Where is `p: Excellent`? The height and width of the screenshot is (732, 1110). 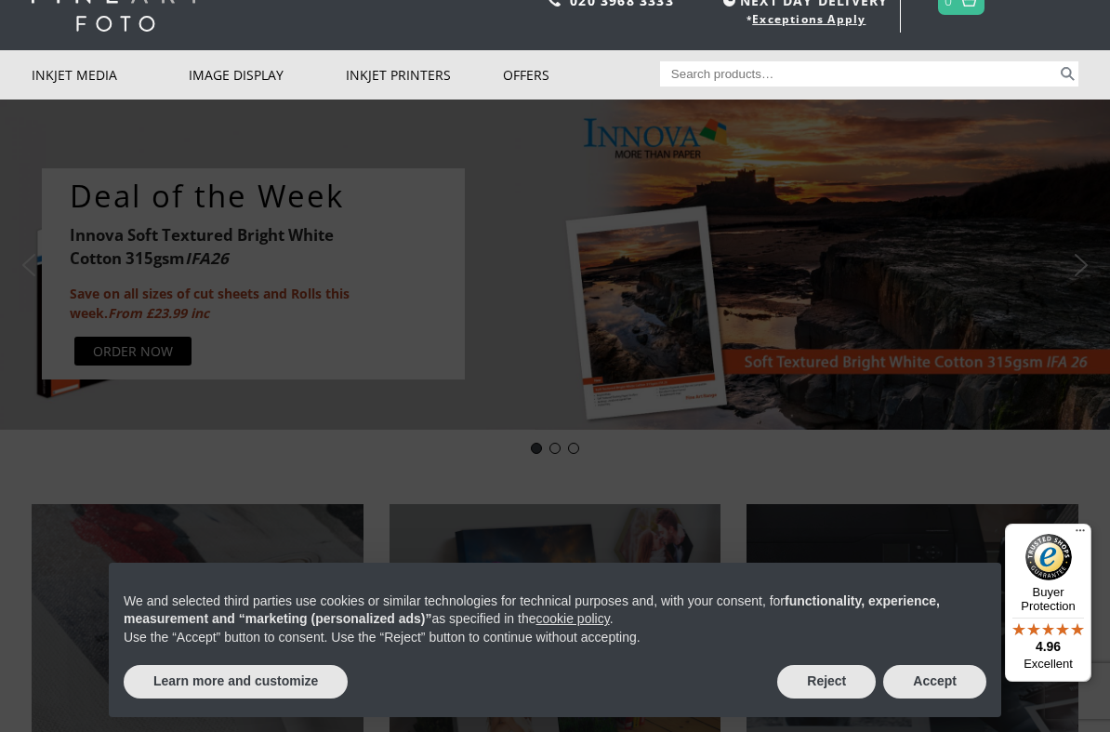
p: Excellent is located at coordinates (1048, 664).